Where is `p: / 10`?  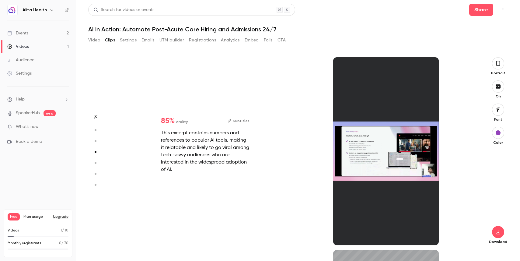 p: / 10 is located at coordinates (65, 231).